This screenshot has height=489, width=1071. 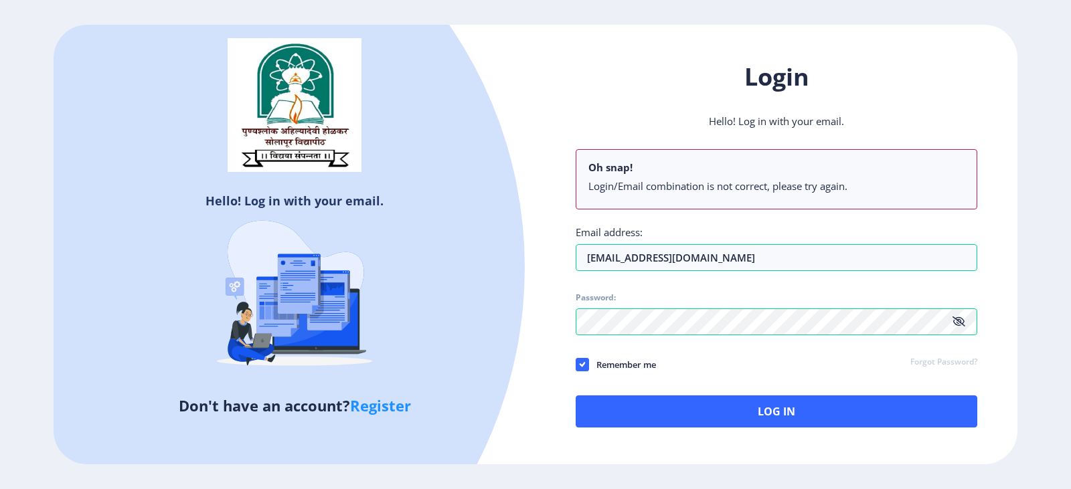 What do you see at coordinates (776, 77) in the screenshot?
I see `h1: Login` at bounding box center [776, 77].